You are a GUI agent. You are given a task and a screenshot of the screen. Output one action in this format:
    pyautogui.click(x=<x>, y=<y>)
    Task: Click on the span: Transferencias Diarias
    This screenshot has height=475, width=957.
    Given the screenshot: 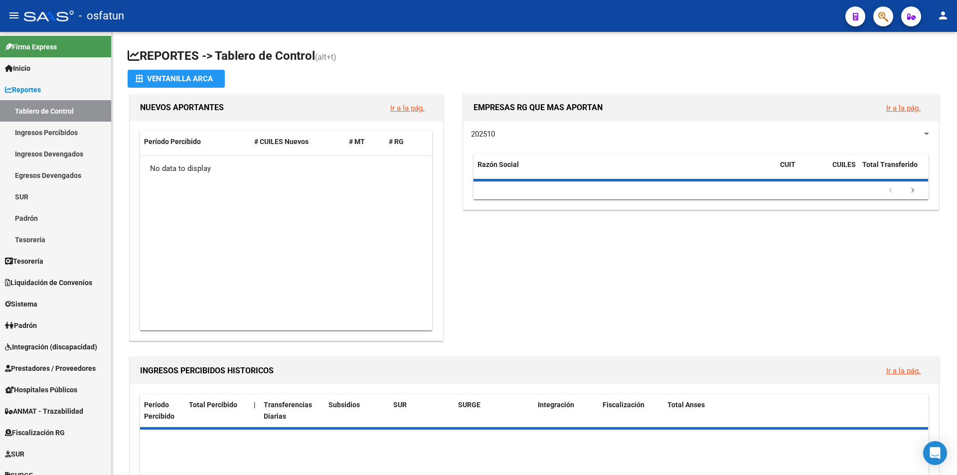 What is the action you would take?
    pyautogui.click(x=288, y=410)
    